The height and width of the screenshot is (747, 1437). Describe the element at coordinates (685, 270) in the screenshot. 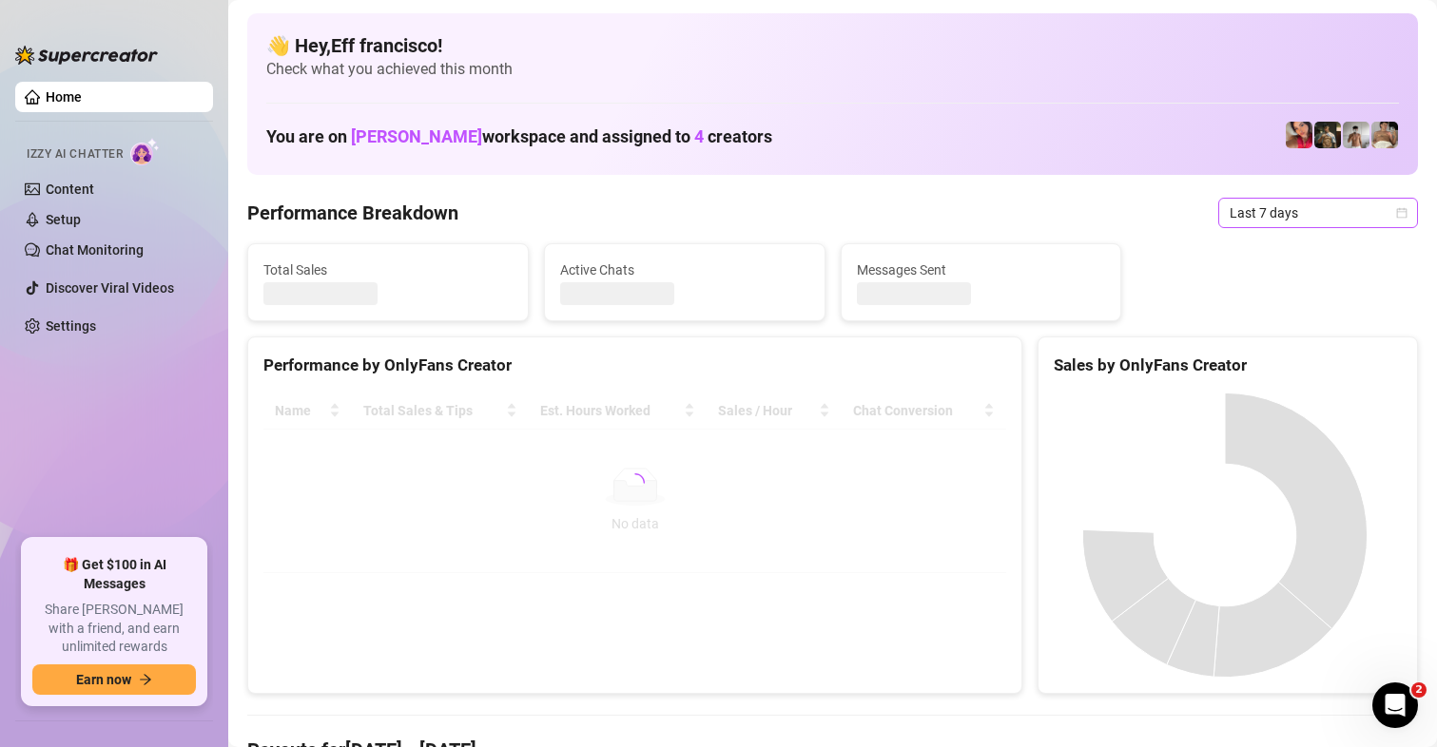

I see `span: Active Chats` at that location.